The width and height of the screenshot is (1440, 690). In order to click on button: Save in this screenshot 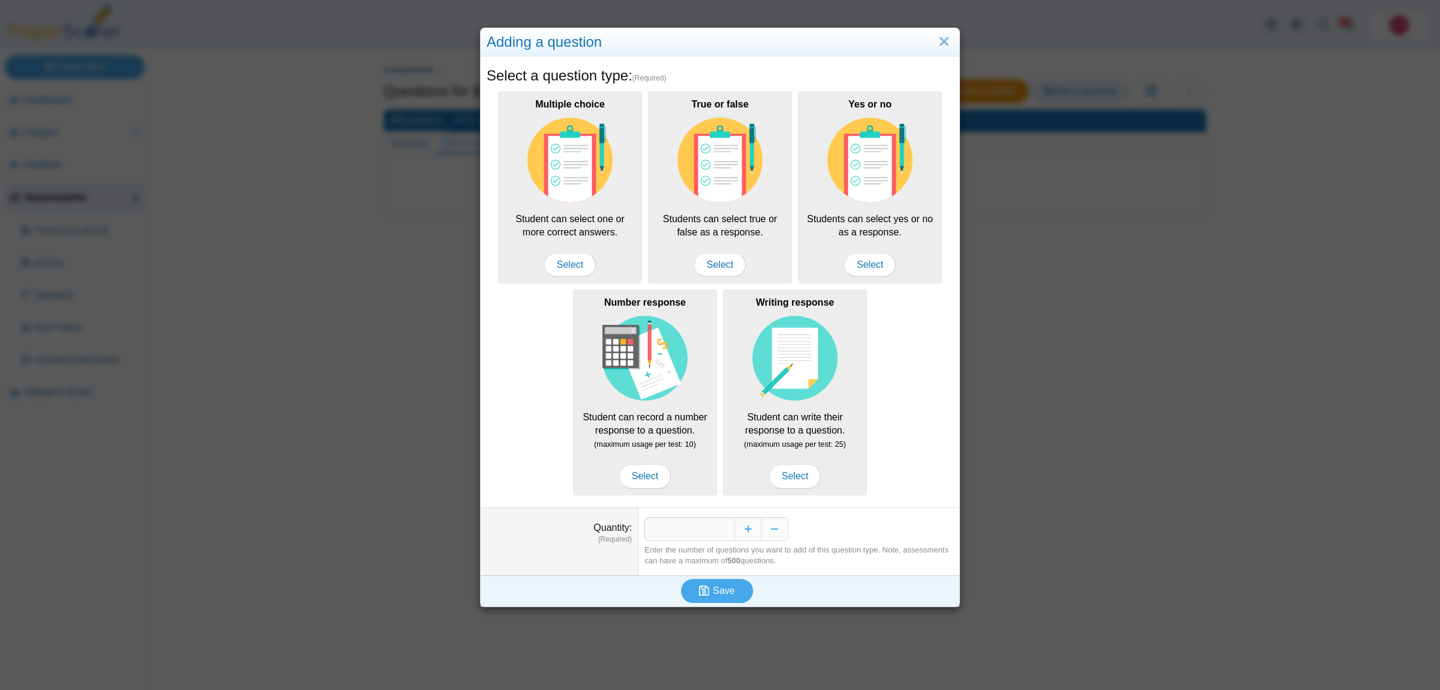, I will do `click(717, 591)`.